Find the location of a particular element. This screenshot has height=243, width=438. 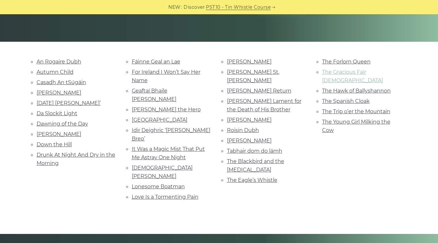

a: Tabhair dom do lámh is located at coordinates (254, 151).